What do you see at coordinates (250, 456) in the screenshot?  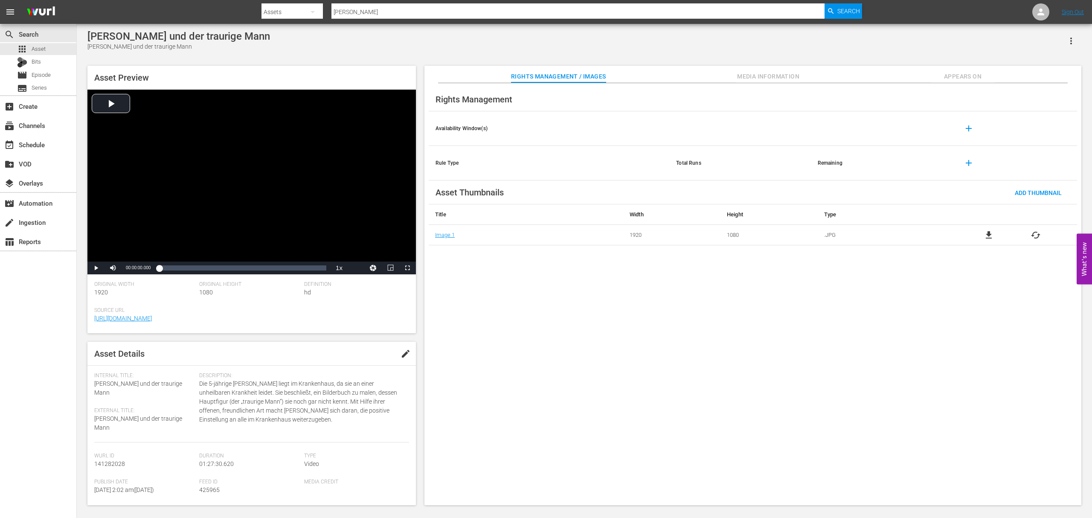 I see `span: Duration` at bounding box center [250, 456].